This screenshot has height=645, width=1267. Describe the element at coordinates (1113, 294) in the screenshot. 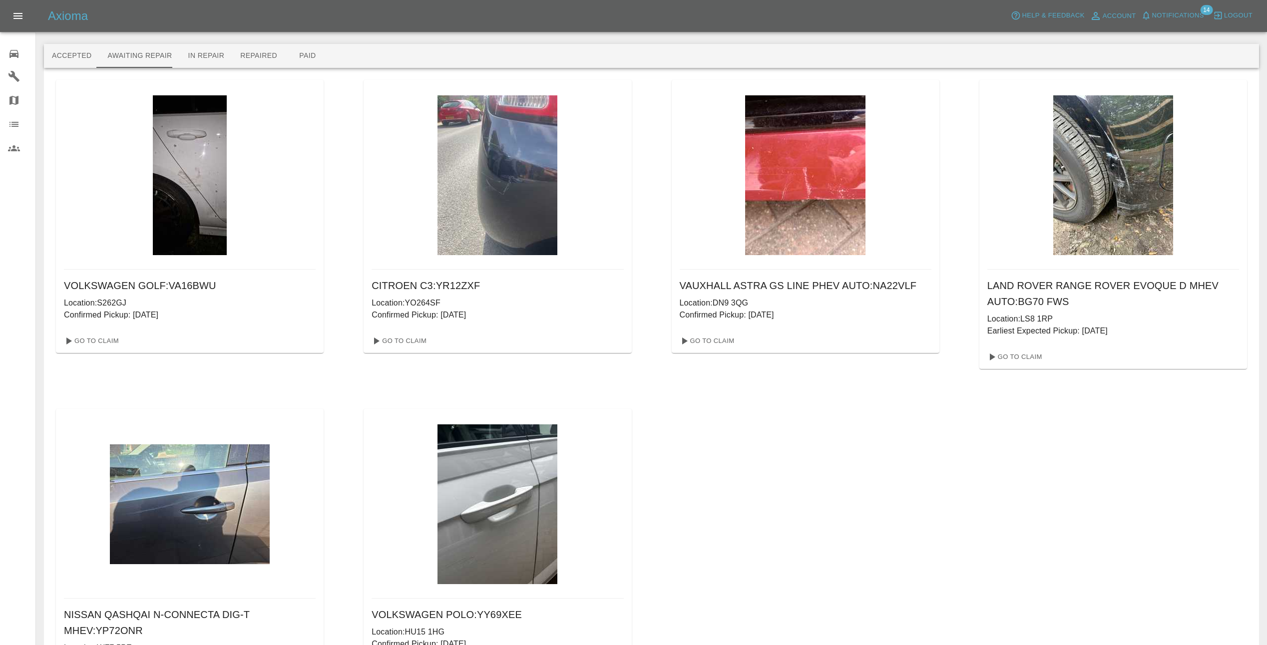

I see `h6: LAND ROVER RANGE ROVER EVOQUE D MHEV AUTO : BG70 FWS` at that location.